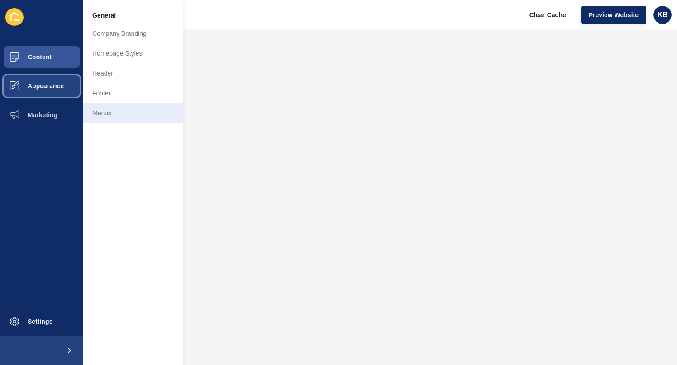 This screenshot has width=677, height=365. What do you see at coordinates (614, 15) in the screenshot?
I see `span: Preview Website` at bounding box center [614, 15].